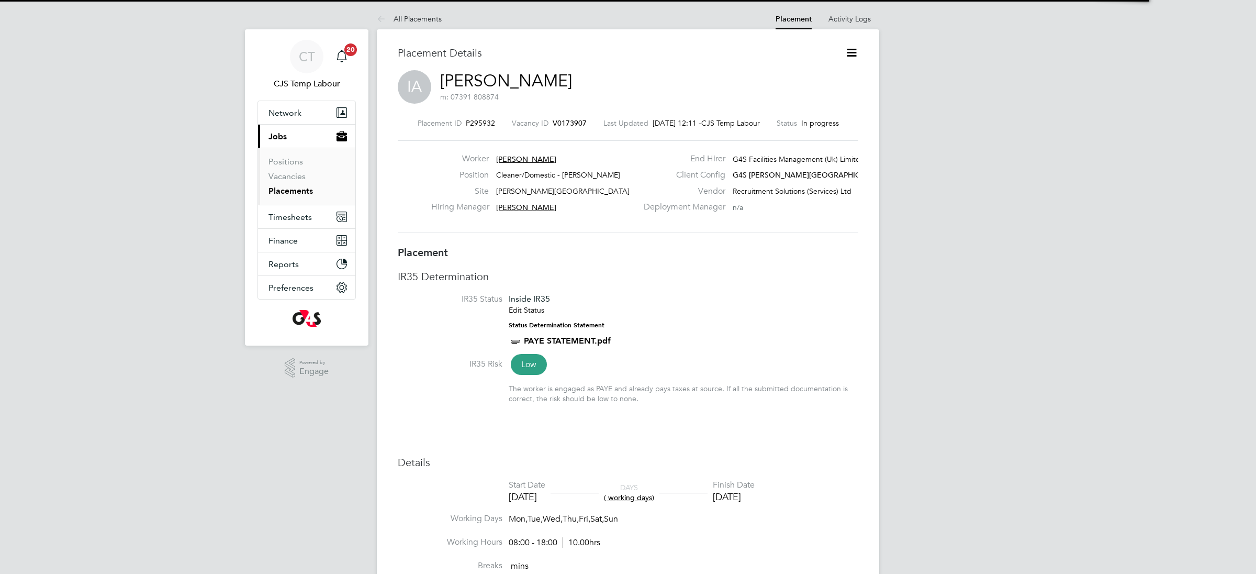 Image resolution: width=1256 pixels, height=574 pixels. I want to click on button: Jobs, so click(307, 136).